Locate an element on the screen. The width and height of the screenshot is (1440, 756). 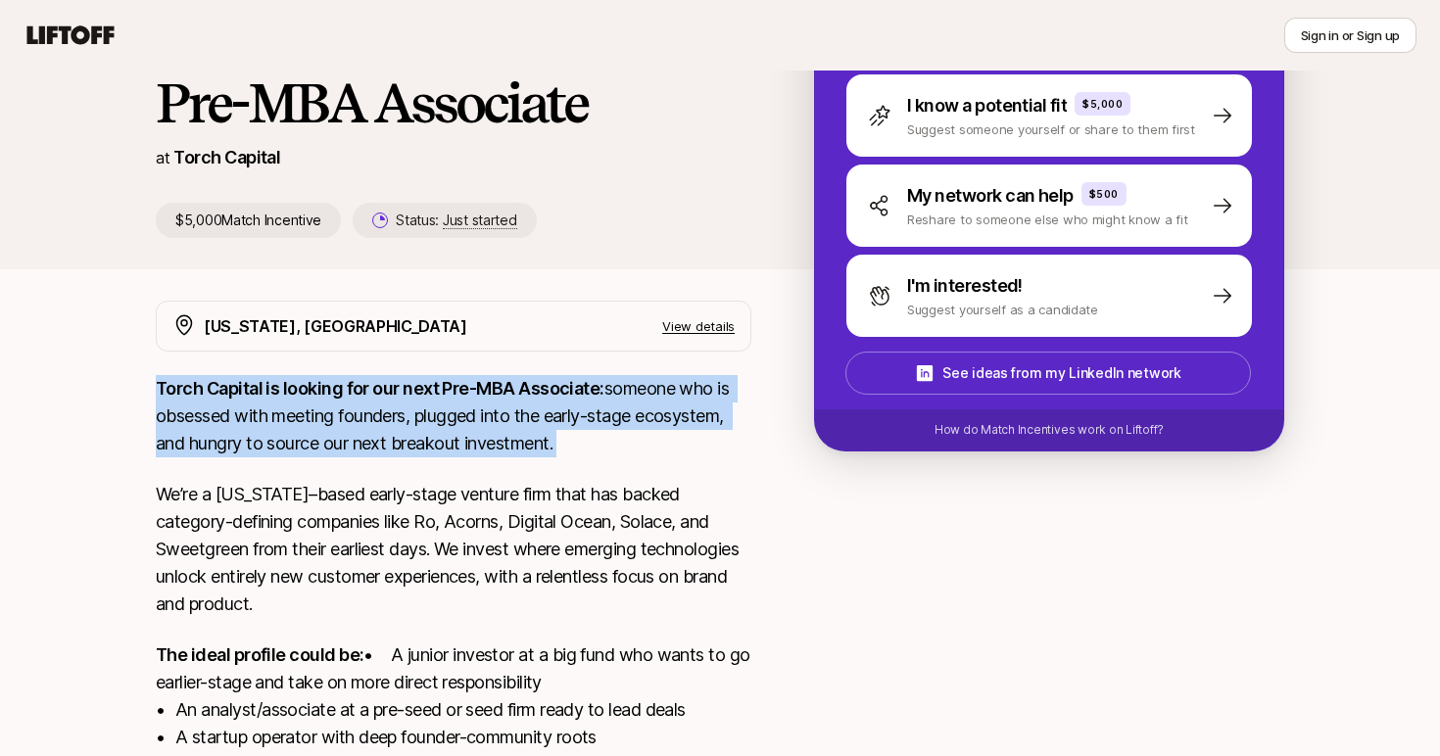
p: Reshare to someone else who might know a fit is located at coordinates (1047, 219).